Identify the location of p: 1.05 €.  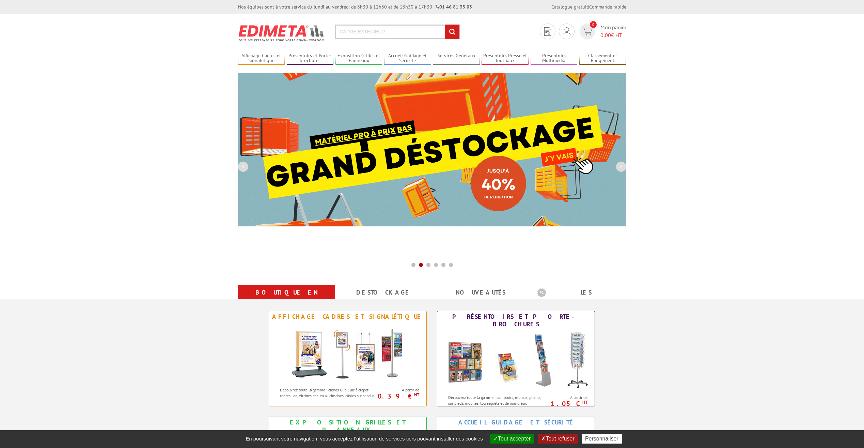
(566, 403).